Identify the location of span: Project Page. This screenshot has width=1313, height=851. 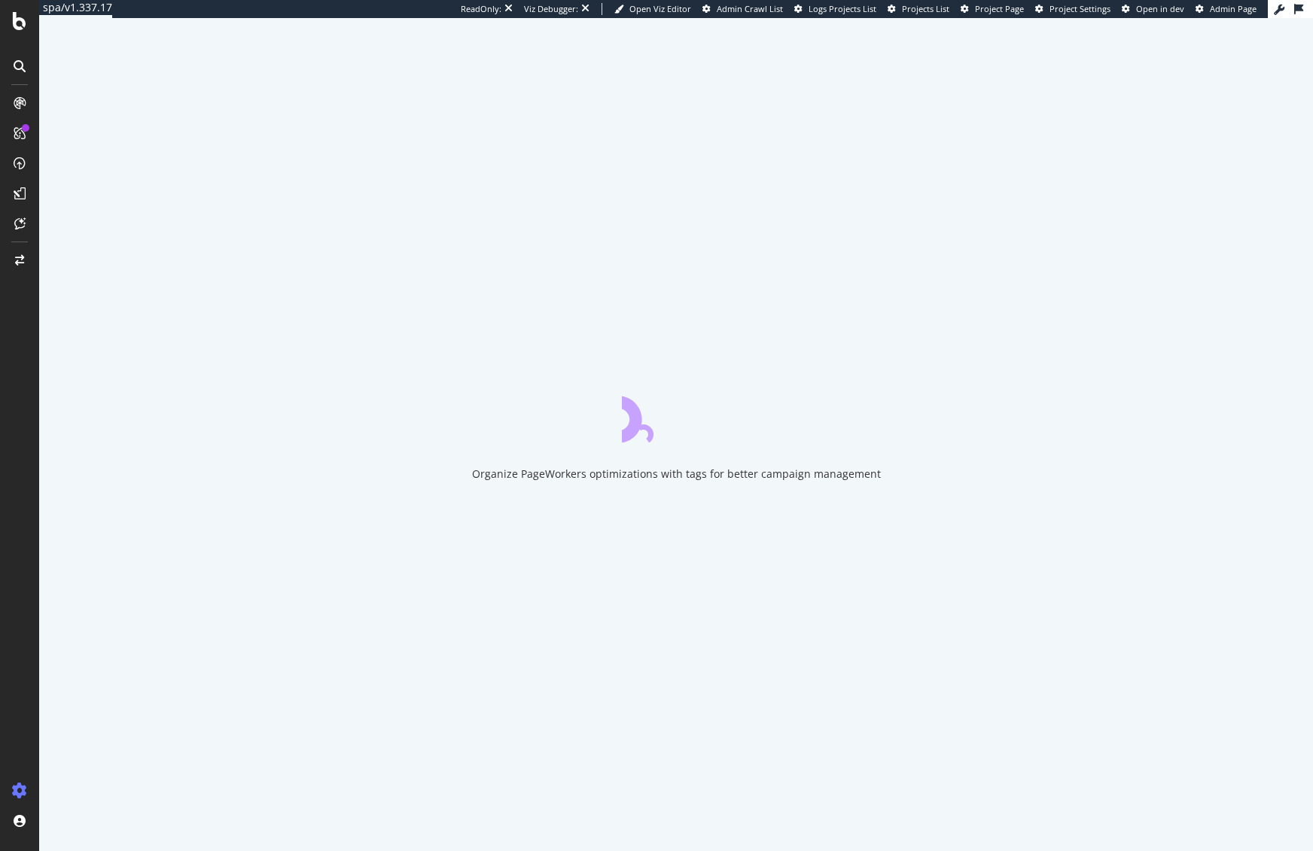
(999, 8).